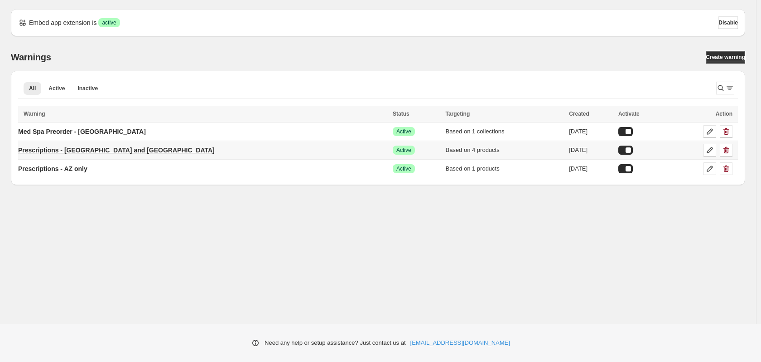 The image size is (761, 362). Describe the element at coordinates (579, 114) in the screenshot. I see `span: Created` at that location.